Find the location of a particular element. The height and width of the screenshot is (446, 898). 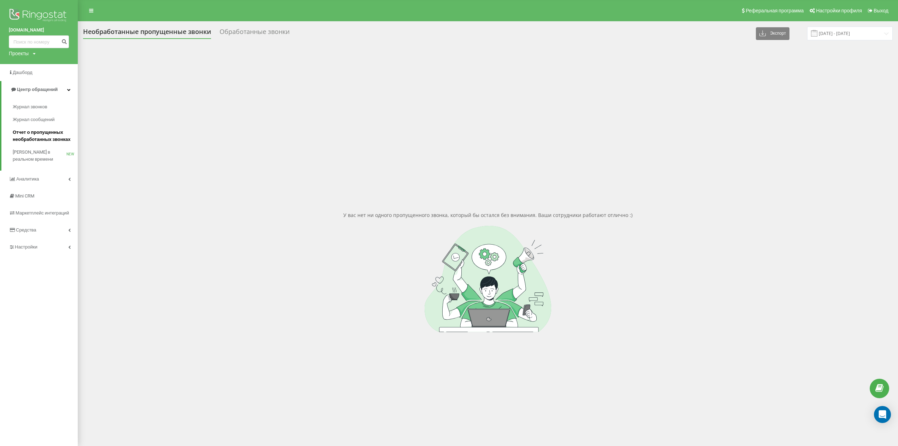

a: Журнал сообщений is located at coordinates (45, 120).